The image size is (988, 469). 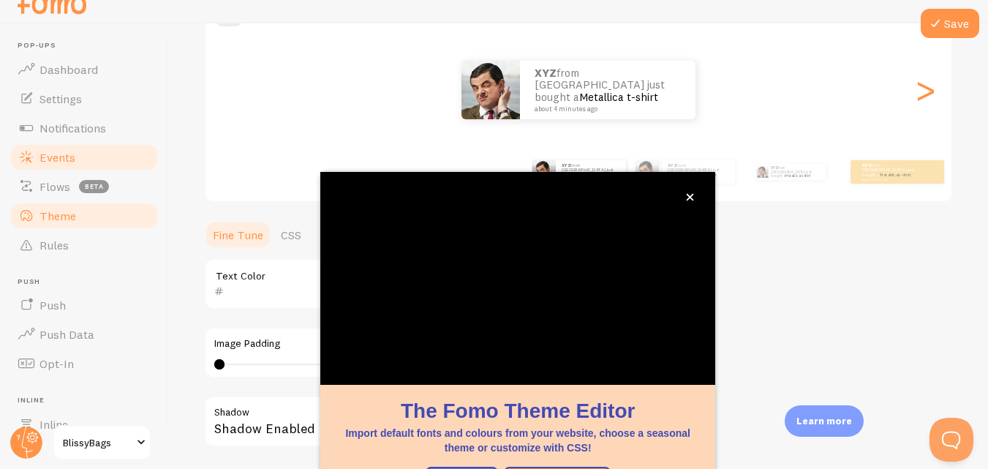 I want to click on a: Push Data, so click(x=84, y=334).